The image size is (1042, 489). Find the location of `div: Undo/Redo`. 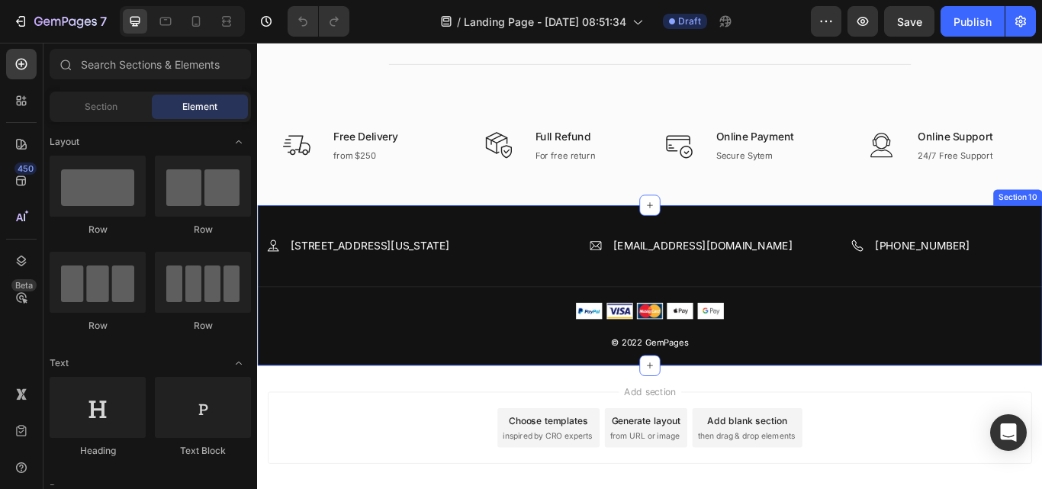

div: Undo/Redo is located at coordinates (318, 21).